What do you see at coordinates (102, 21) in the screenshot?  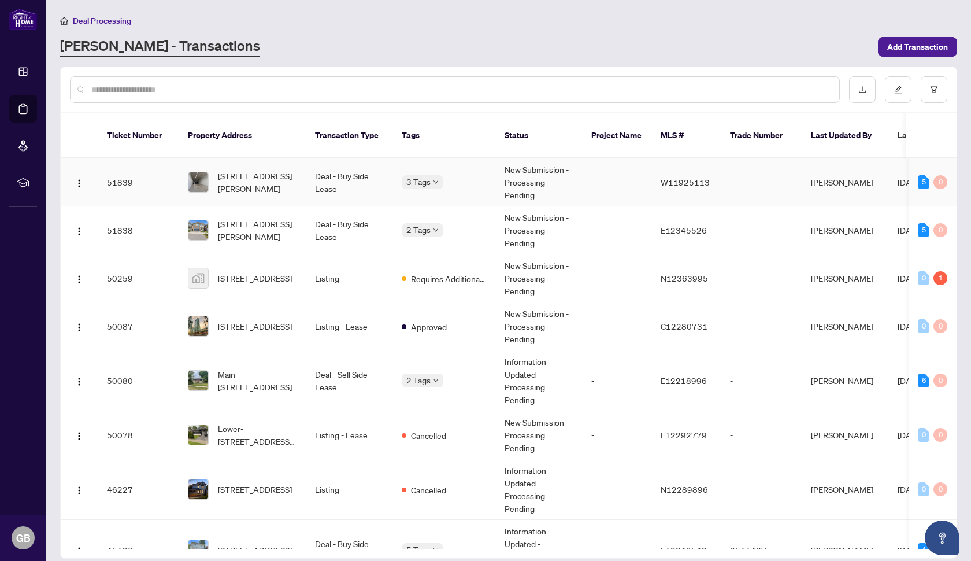 I see `span: Deal Processing` at bounding box center [102, 21].